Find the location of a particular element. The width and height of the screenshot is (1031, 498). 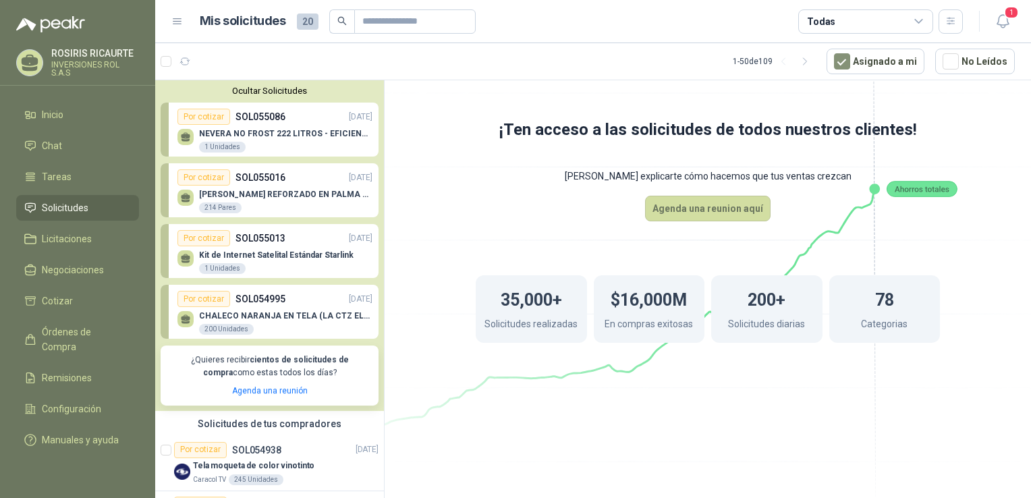

button: Agenda una reunion aquí is located at coordinates (708, 209).